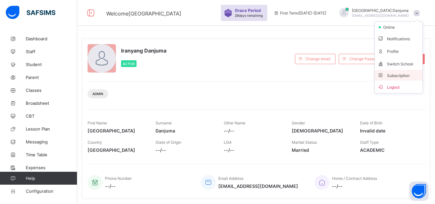  Describe the element at coordinates (51, 191) in the screenshot. I see `span: Configuration` at that location.